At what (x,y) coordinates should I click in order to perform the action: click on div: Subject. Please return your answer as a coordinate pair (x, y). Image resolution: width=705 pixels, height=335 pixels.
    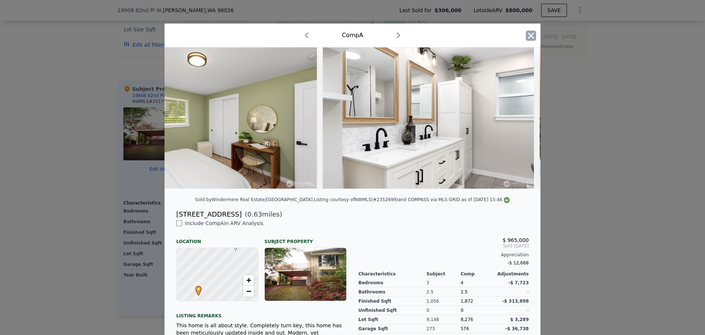
    Looking at the image, I should click on (444, 274).